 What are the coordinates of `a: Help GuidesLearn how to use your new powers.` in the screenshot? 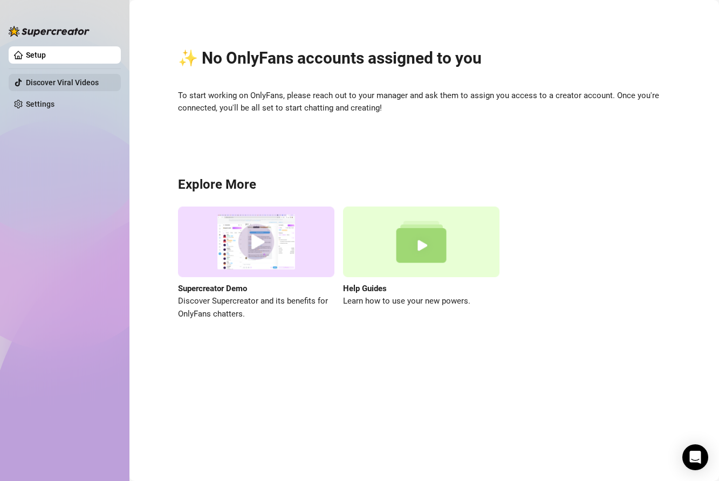 It's located at (421, 263).